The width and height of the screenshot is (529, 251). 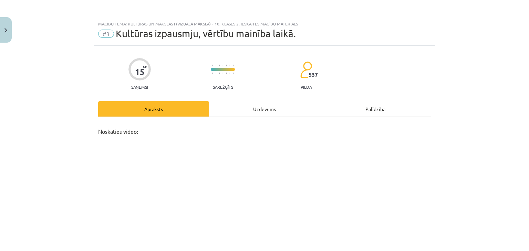 I want to click on span: Kultūras izpausmju, vērtību mainība laikā., so click(x=206, y=33).